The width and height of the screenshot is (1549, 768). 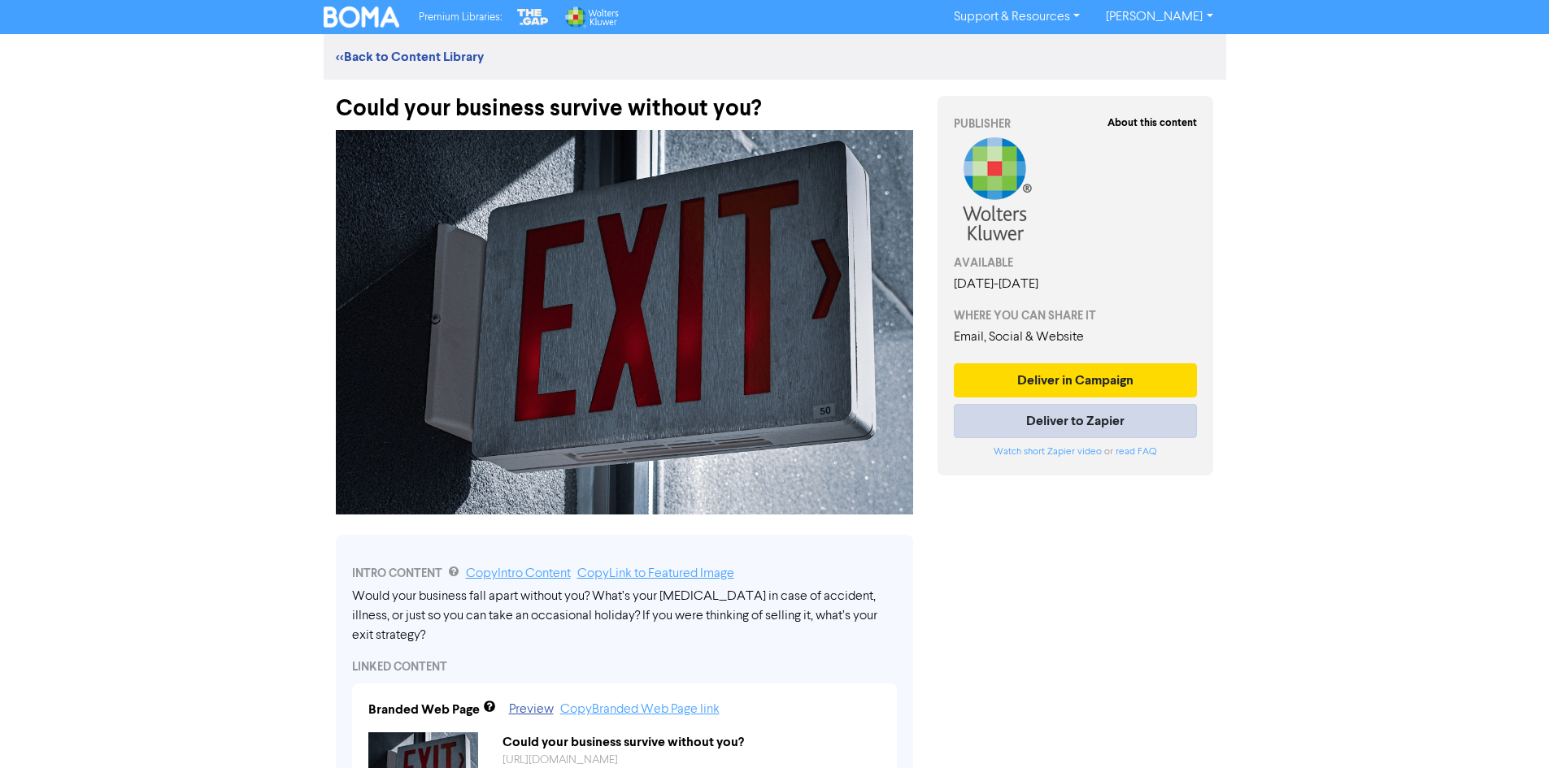 What do you see at coordinates (1076, 315) in the screenshot?
I see `div: WHERE YOU CAN SHARE IT` at bounding box center [1076, 315].